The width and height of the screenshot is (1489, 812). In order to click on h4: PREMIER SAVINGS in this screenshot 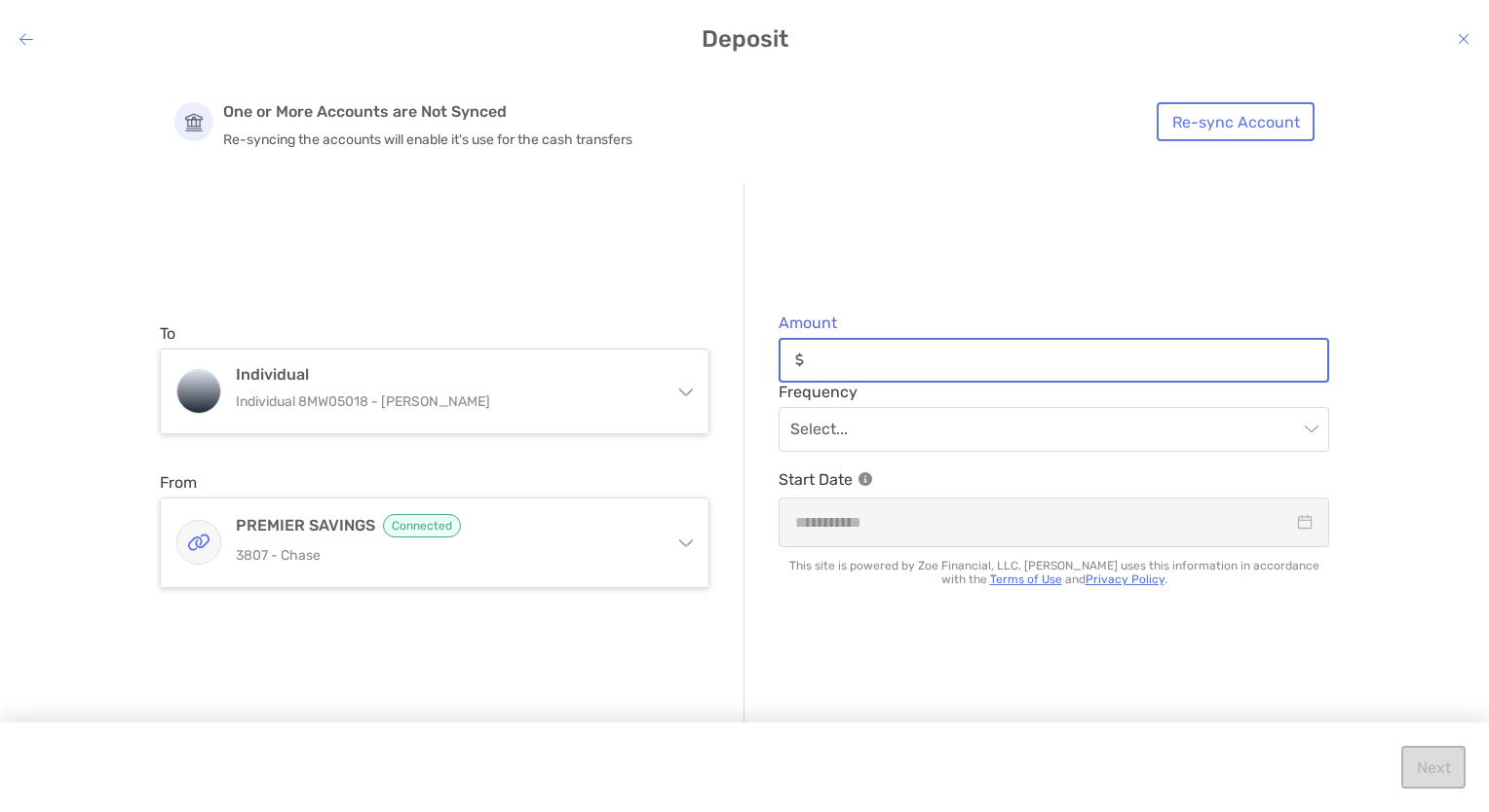, I will do `click(446, 525)`.